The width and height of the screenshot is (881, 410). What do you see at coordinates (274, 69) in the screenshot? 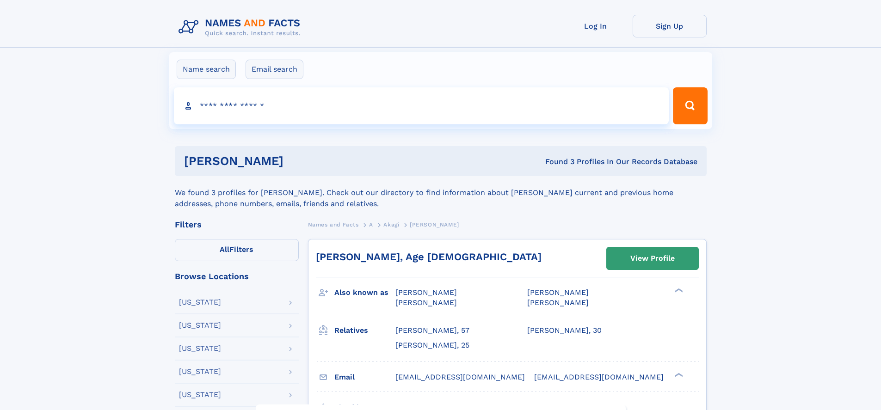
I see `label: Email search` at bounding box center [274, 69].